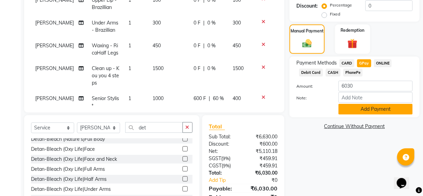 The height and width of the screenshot is (196, 423). Describe the element at coordinates (266, 180) in the screenshot. I see `div: ₹0` at that location.